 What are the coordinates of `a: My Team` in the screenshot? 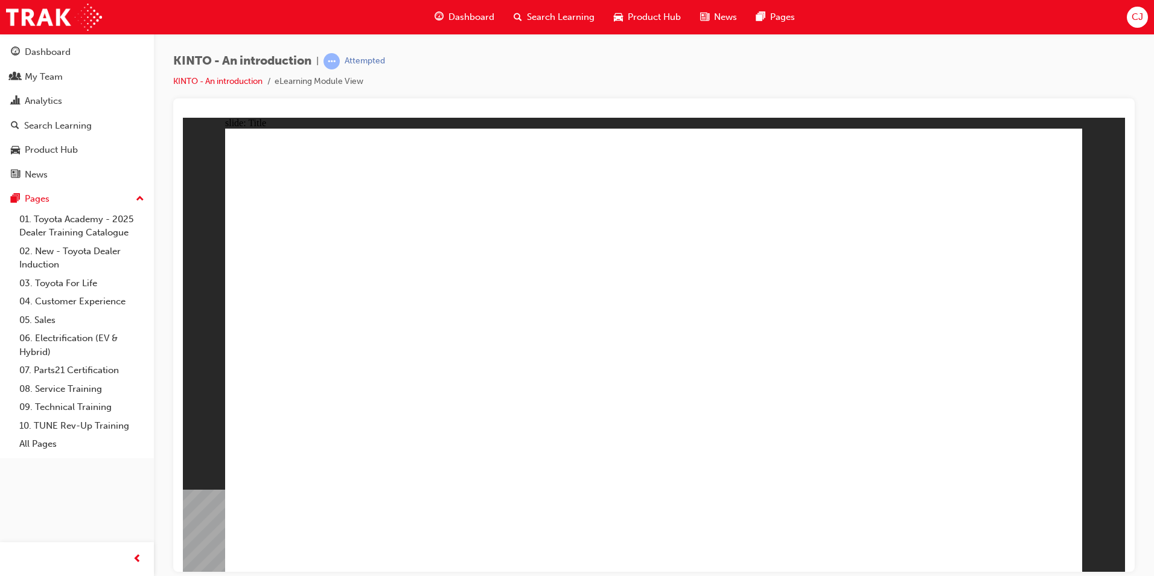 It's located at (77, 77).